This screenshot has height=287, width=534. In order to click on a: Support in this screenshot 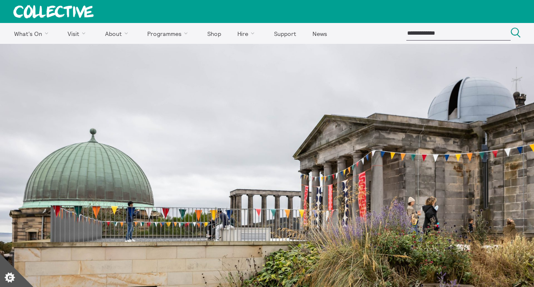, I will do `click(285, 33)`.